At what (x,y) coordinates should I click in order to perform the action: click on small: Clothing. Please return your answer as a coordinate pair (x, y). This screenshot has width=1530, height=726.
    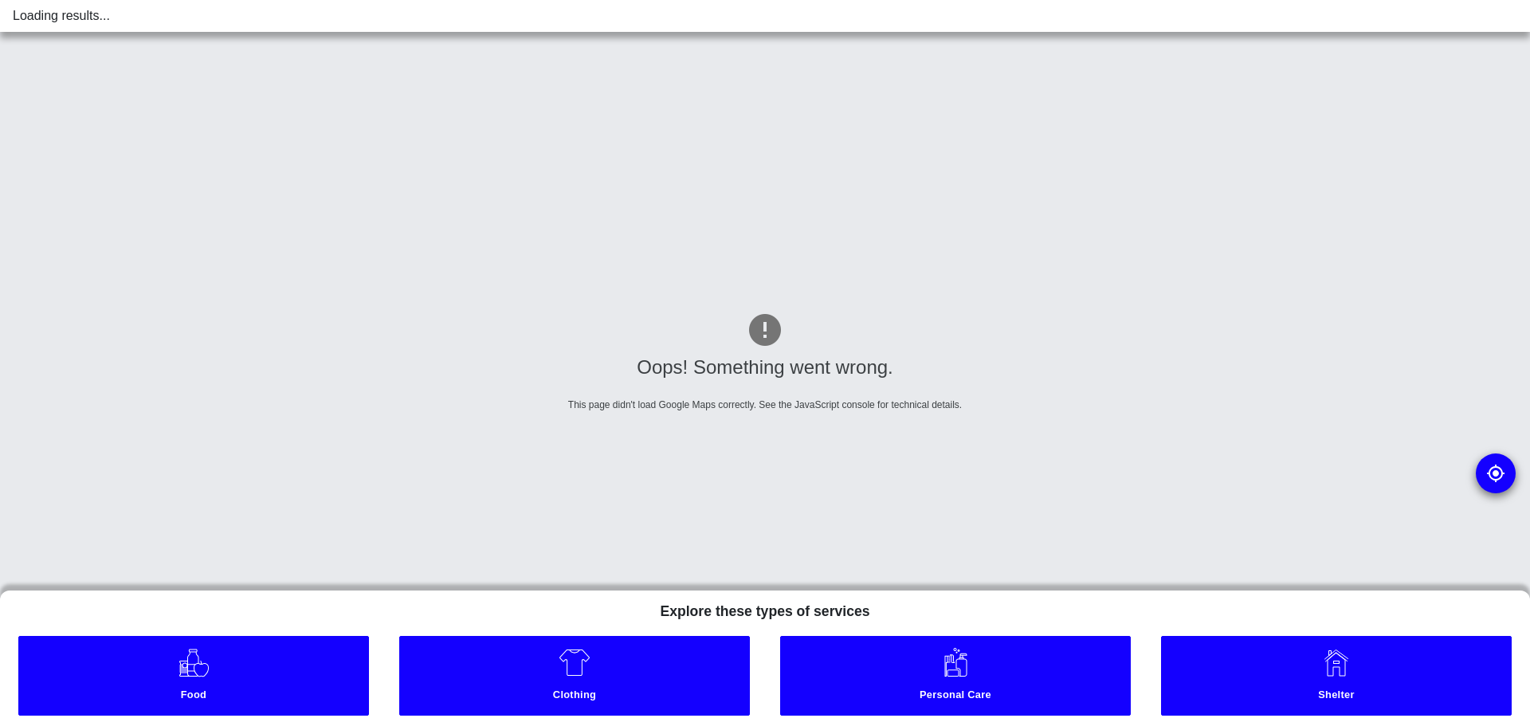
    Looking at the image, I should click on (575, 696).